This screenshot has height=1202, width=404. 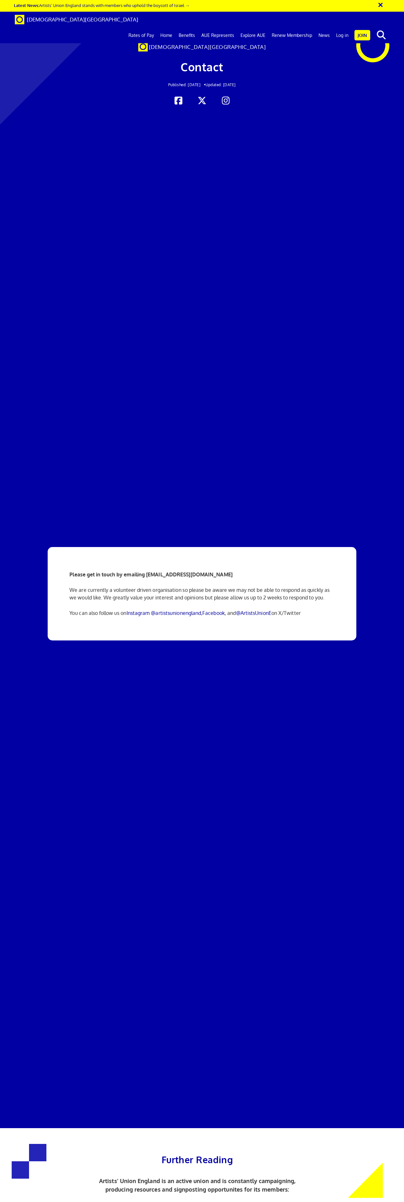 What do you see at coordinates (218, 35) in the screenshot?
I see `a: AUE Represents` at bounding box center [218, 35].